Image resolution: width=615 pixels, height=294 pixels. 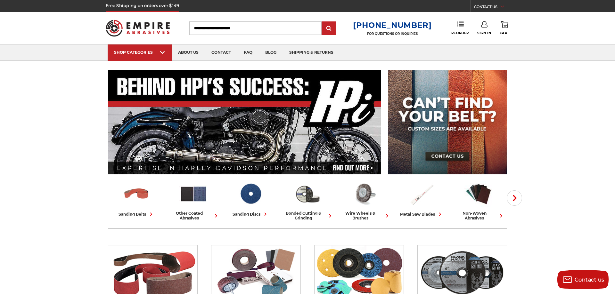 I want to click on input: Submit, so click(x=329, y=29).